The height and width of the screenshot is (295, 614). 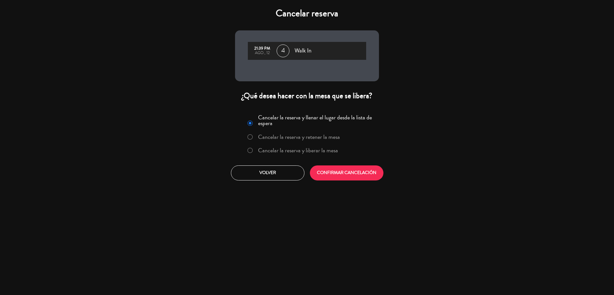 What do you see at coordinates (307, 13) in the screenshot?
I see `h4: Cancelar reserva` at bounding box center [307, 13].